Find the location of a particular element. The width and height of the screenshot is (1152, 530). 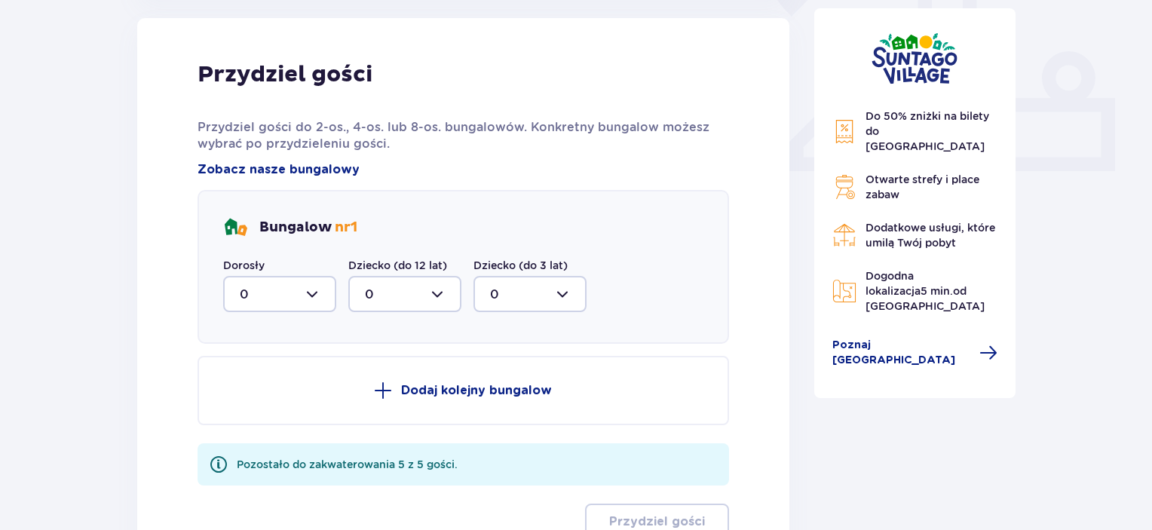

div: Pozostało do zakwaterowania 5 z 5 gości. is located at coordinates (347, 464).